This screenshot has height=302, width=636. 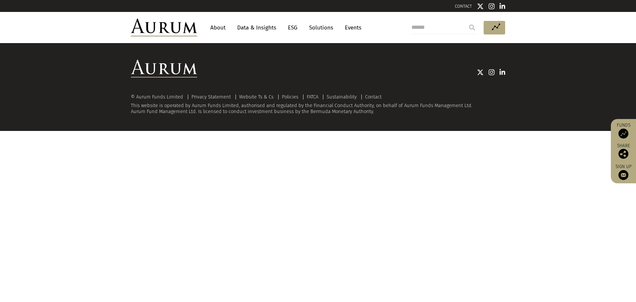 What do you see at coordinates (257, 27) in the screenshot?
I see `a: Data & Insights` at bounding box center [257, 27].